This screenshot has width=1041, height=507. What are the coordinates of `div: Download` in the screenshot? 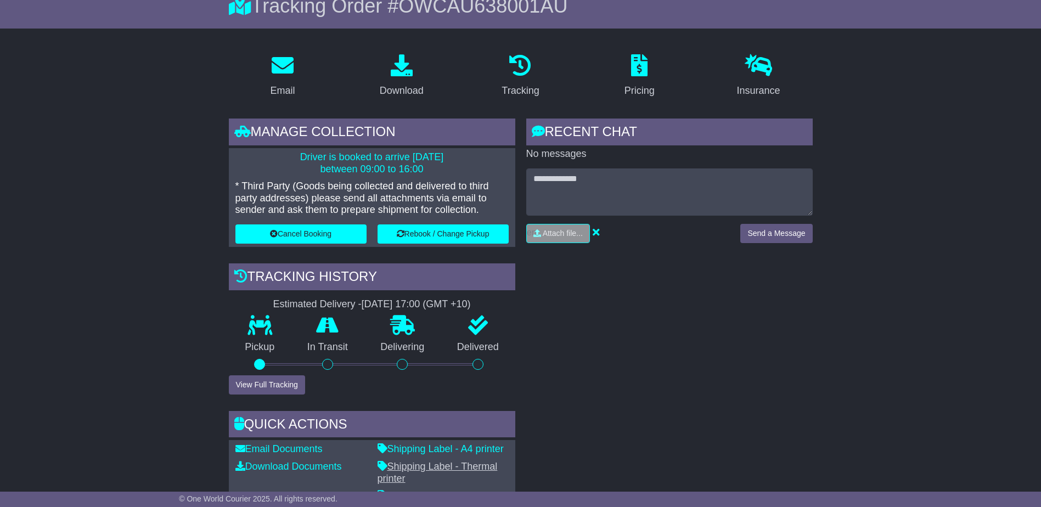 It's located at (402, 91).